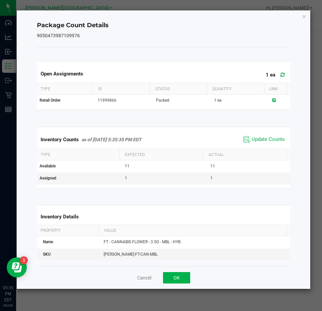 This screenshot has height=311, width=322. What do you see at coordinates (164, 36) in the screenshot?
I see `h5: 9050473987109976` at bounding box center [164, 36].